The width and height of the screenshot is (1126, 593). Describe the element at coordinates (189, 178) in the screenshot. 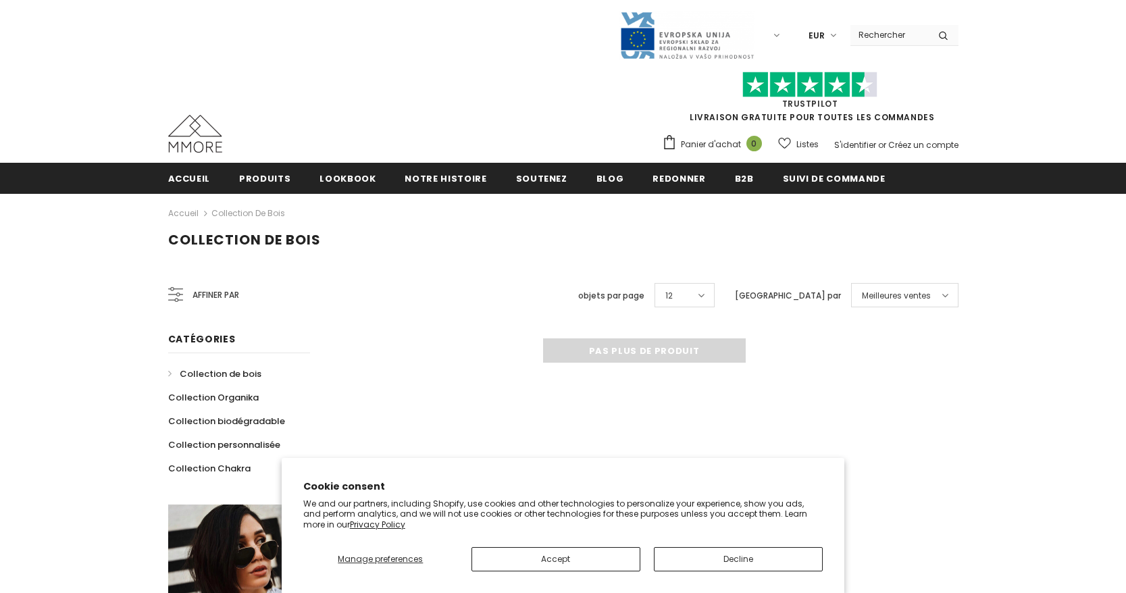

I see `span: Accueil` at that location.